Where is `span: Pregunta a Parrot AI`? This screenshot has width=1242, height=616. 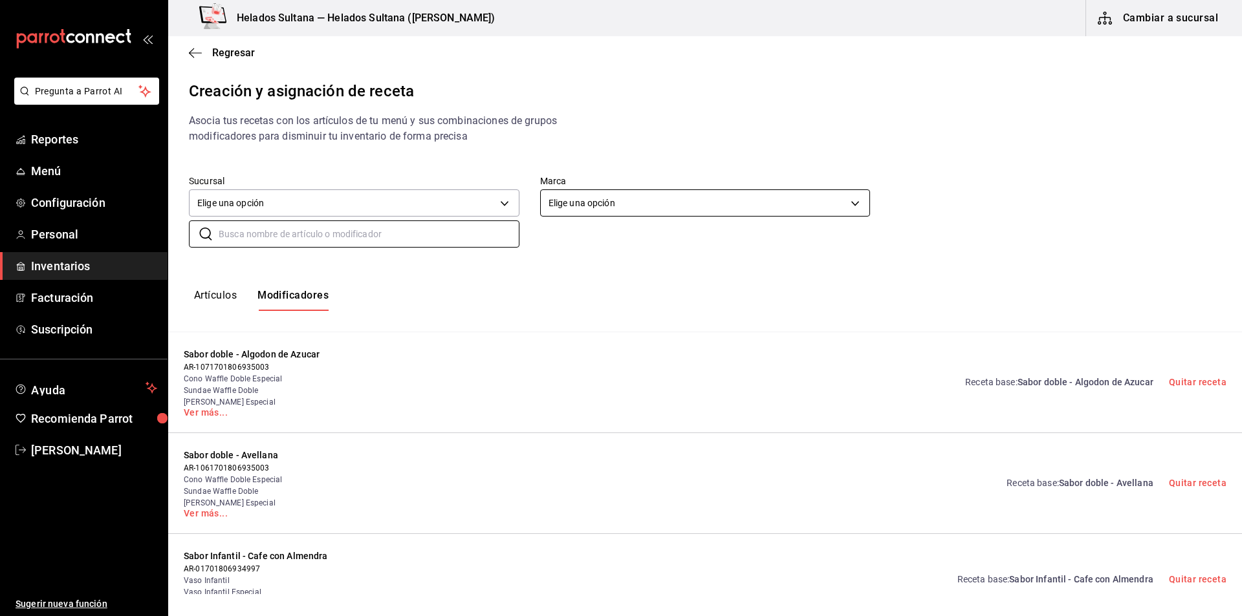
span: Pregunta a Parrot AI is located at coordinates (87, 91).